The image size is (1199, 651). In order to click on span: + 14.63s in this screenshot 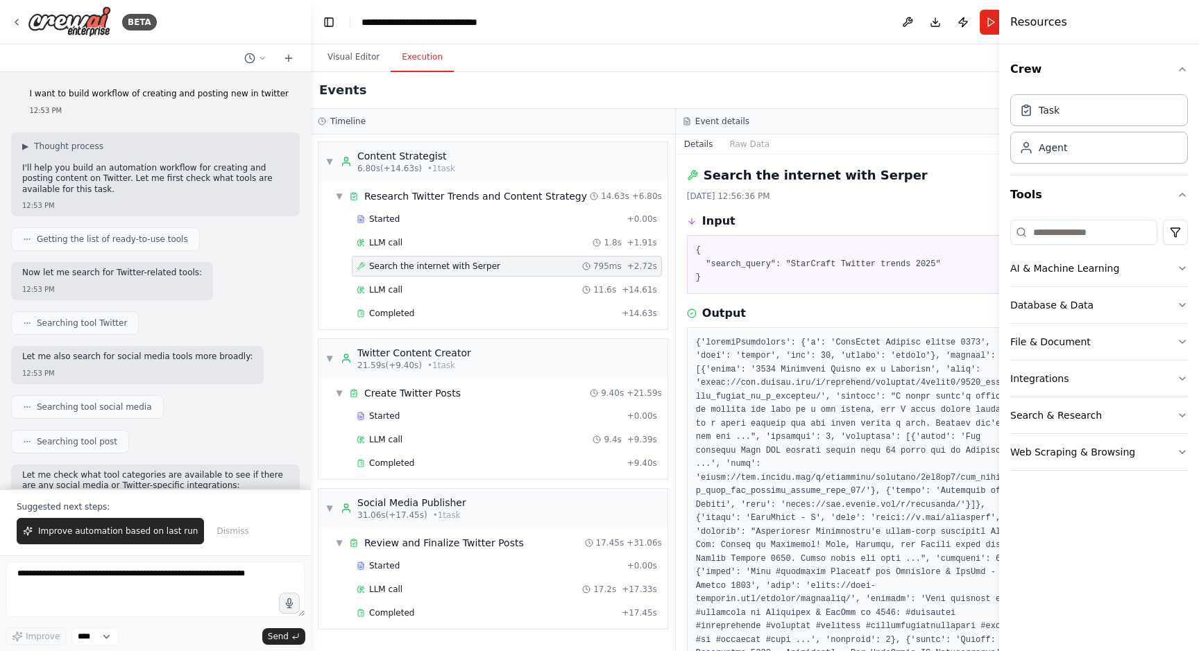, I will do `click(639, 314)`.